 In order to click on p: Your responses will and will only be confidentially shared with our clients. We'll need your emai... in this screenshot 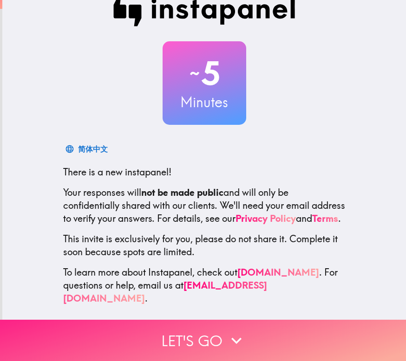, I will do `click(204, 206)`.